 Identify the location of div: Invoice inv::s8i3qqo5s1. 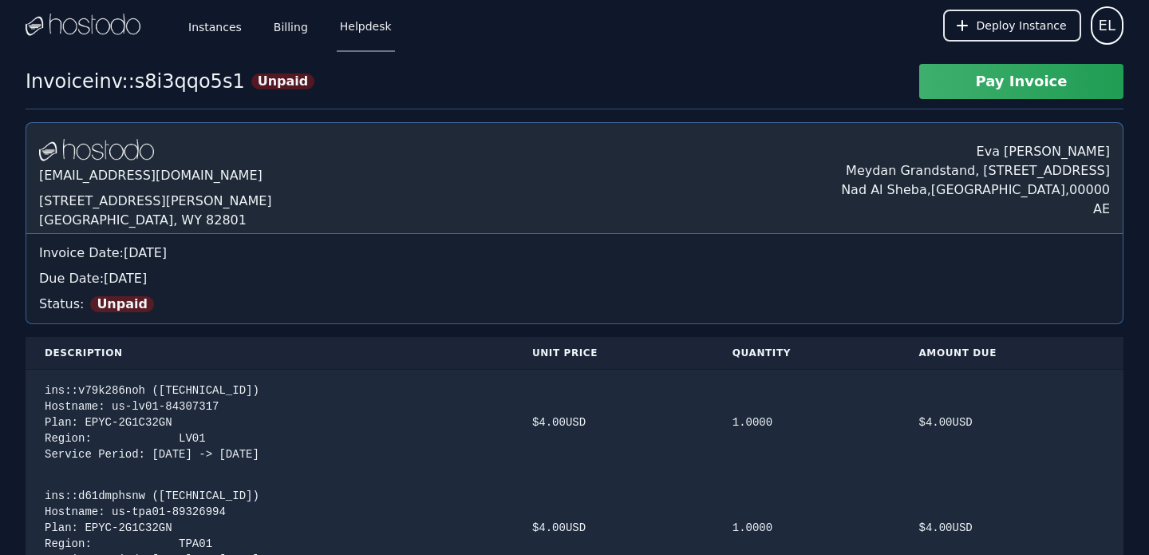
(135, 81).